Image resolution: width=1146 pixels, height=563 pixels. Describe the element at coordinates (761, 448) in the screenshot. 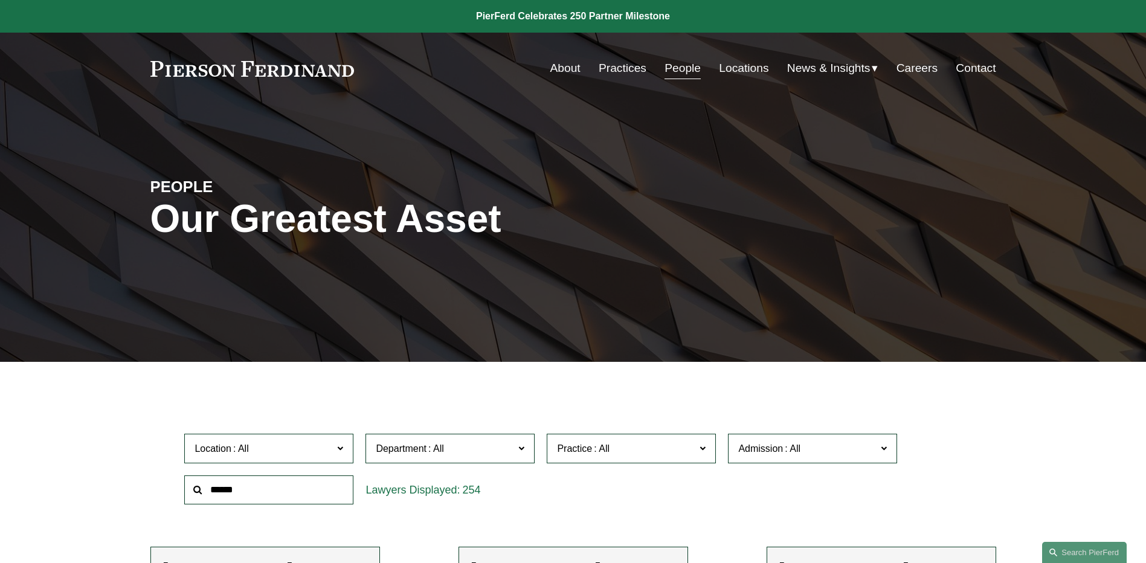

I see `span: Admission` at that location.